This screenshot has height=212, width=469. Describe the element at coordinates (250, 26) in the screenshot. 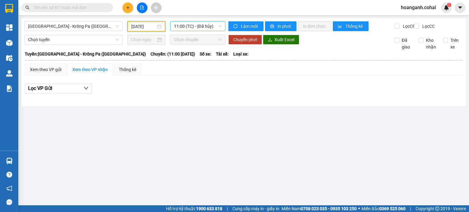

I see `span: Làm mới` at that location.